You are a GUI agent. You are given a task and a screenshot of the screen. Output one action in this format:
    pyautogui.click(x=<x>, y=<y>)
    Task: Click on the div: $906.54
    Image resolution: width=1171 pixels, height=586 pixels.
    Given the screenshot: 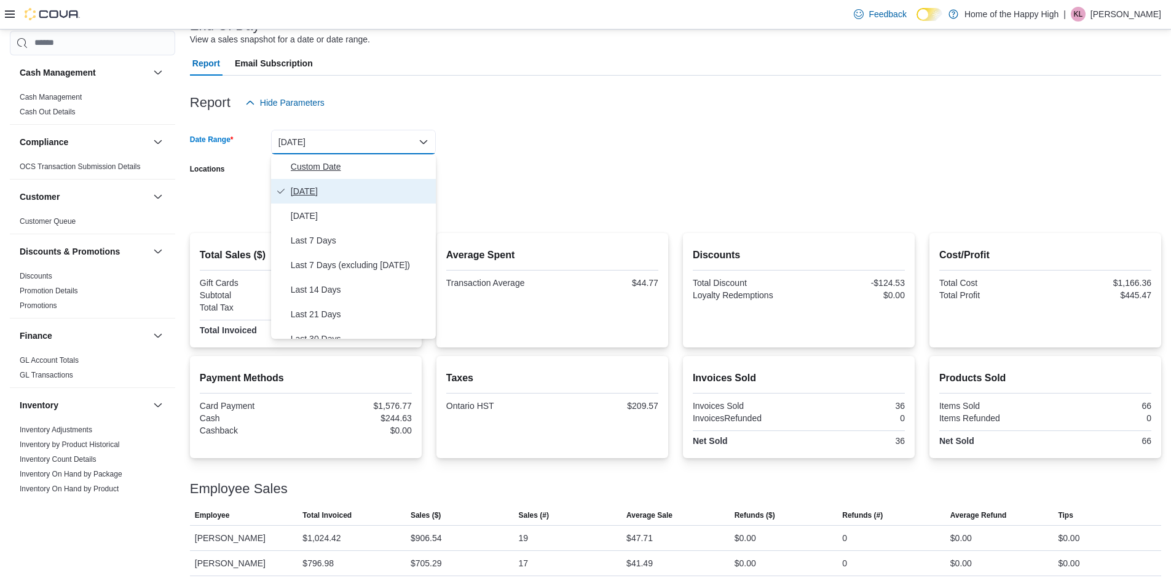 What is the action you would take?
    pyautogui.click(x=426, y=538)
    